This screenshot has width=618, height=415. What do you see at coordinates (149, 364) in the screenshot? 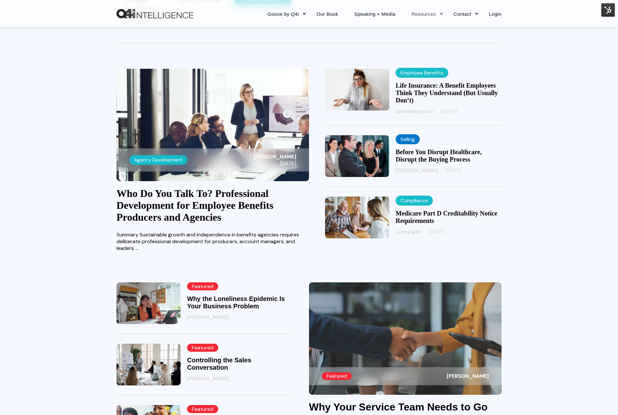
I see `img: Controlling the Sales Conversation` at bounding box center [149, 364].